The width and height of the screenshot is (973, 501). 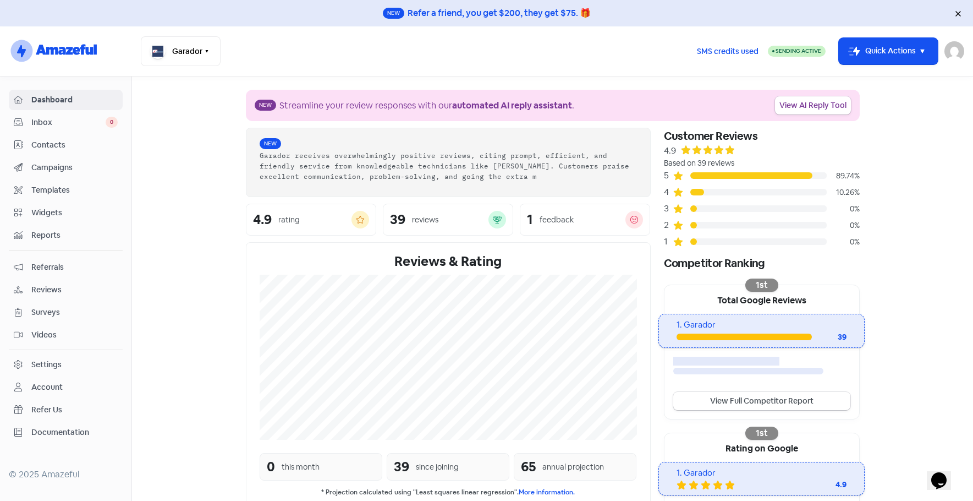 I want to click on span: Inbox, so click(x=68, y=122).